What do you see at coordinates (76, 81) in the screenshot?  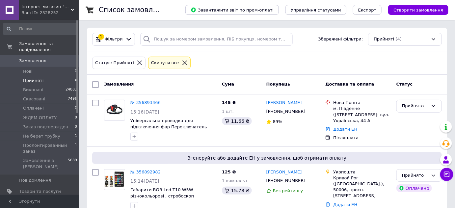 I see `span: 4` at bounding box center [76, 81].